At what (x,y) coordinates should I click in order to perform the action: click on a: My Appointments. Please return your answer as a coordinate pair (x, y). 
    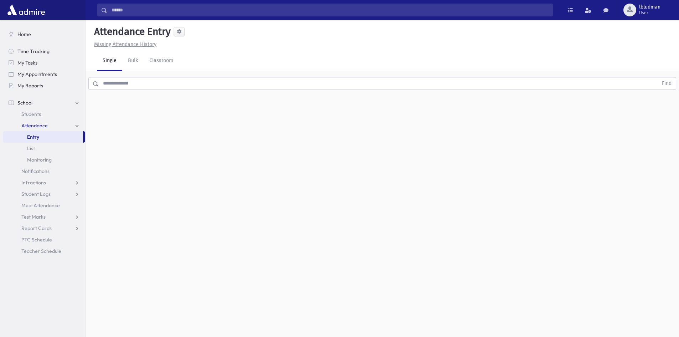
    Looking at the image, I should click on (44, 74).